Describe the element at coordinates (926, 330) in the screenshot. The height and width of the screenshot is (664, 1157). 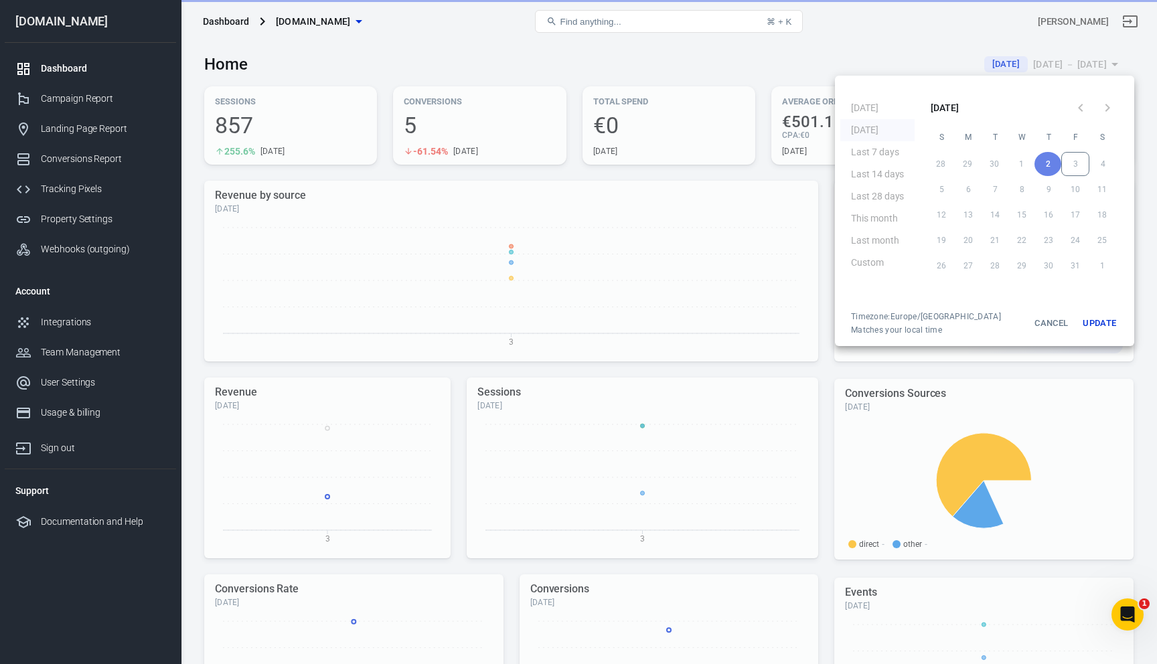
I see `span: Matches your local time` at that location.